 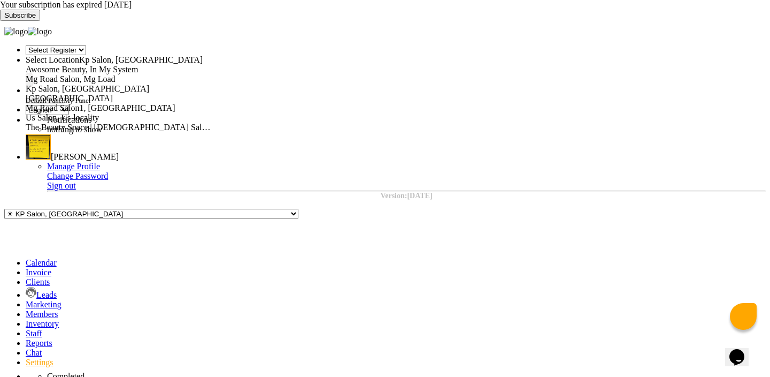 What do you see at coordinates (39, 272) in the screenshot?
I see `a: Invoice` at bounding box center [39, 272].